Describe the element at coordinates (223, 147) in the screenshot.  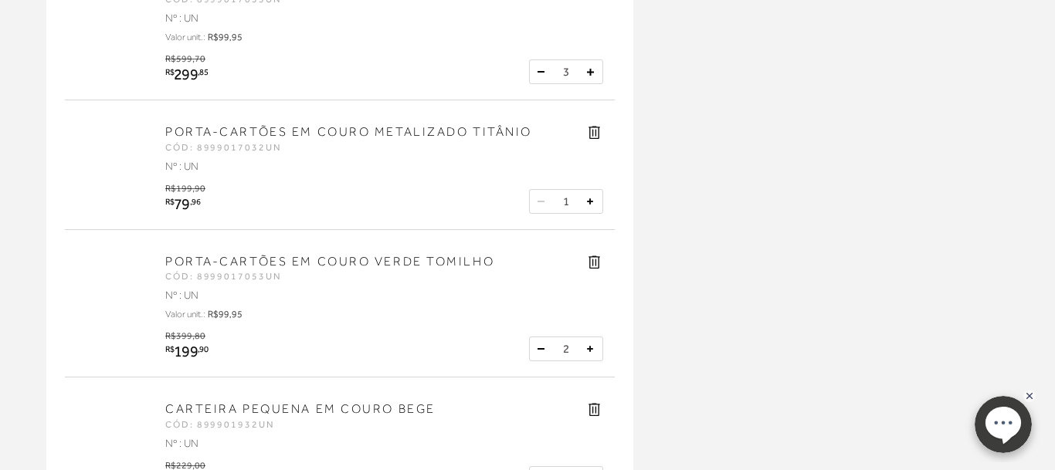
I see `span: CÓD: 8999017032UN` at that location.